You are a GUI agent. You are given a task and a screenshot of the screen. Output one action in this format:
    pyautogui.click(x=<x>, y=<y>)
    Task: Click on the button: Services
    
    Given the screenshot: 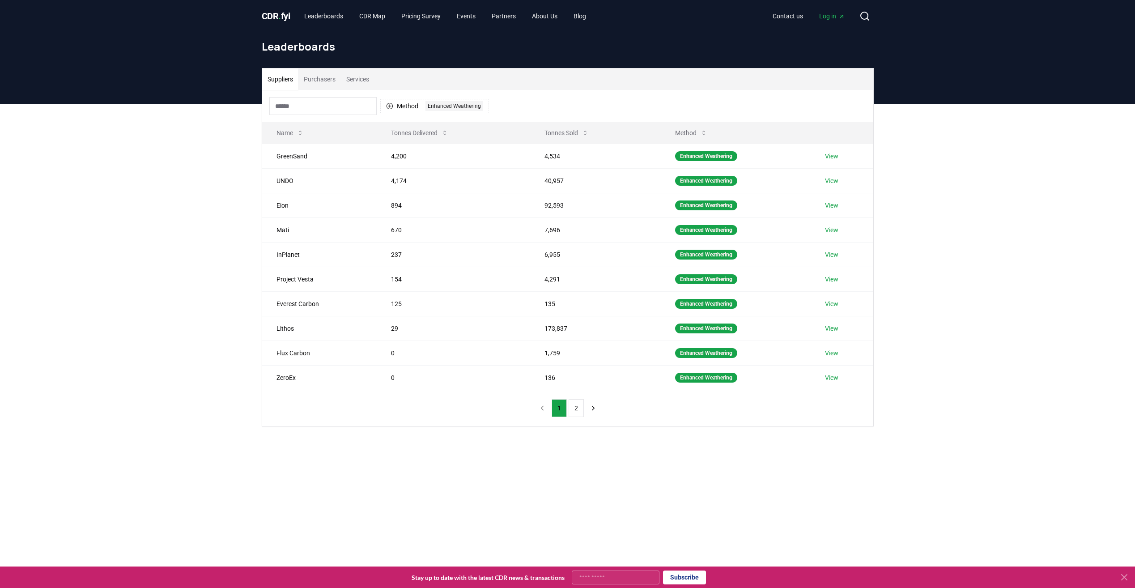 What is the action you would take?
    pyautogui.click(x=357, y=79)
    